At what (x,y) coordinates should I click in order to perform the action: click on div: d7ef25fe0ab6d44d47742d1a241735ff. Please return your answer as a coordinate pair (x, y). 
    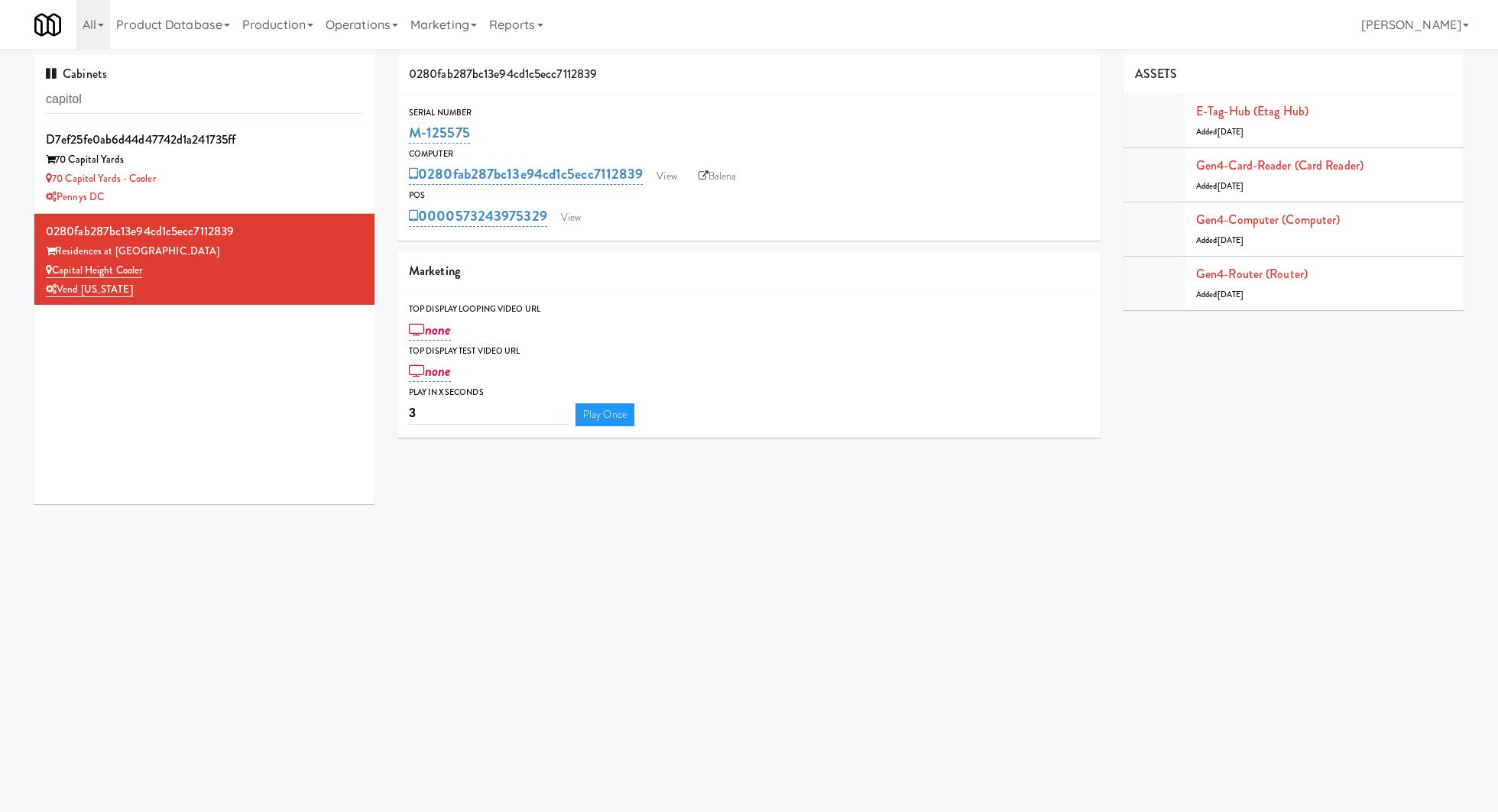
    Looking at the image, I should click on (204, 140).